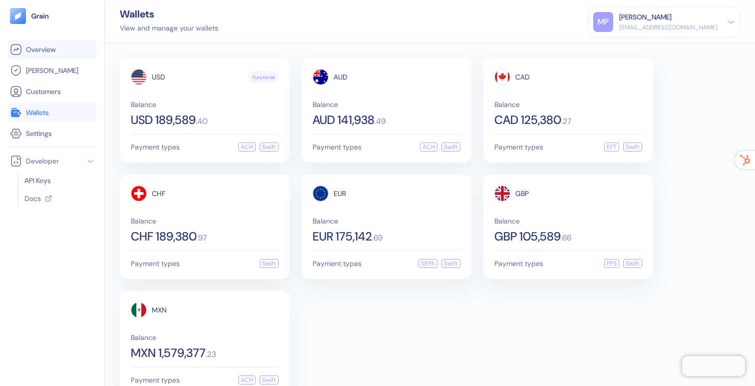 The height and width of the screenshot is (386, 755). I want to click on span: CHF, so click(158, 193).